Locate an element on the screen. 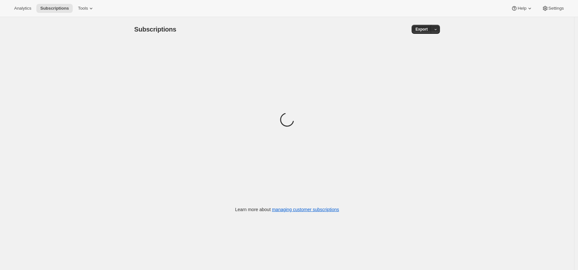 The height and width of the screenshot is (270, 578). p: Learn more about is located at coordinates (287, 210).